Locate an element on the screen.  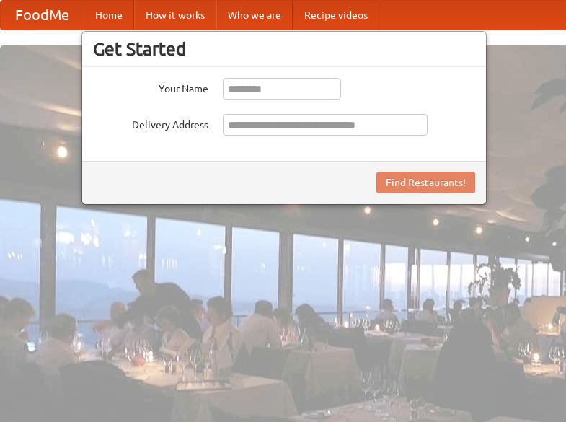
label: Your Name is located at coordinates (151, 86).